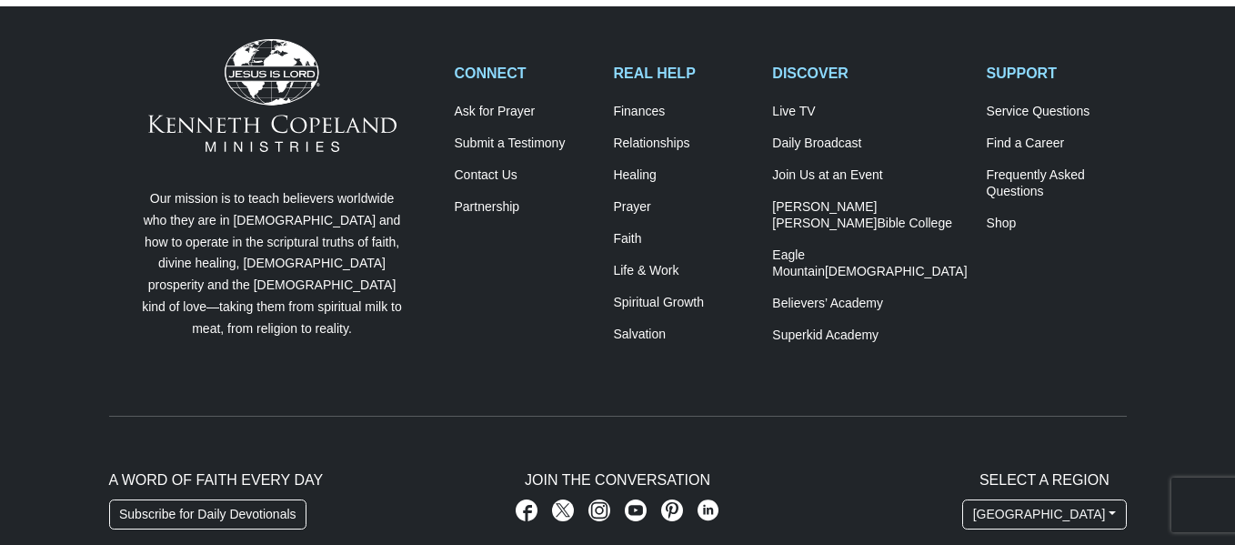 Image resolution: width=1235 pixels, height=545 pixels. I want to click on span: Bible College, so click(914, 223).